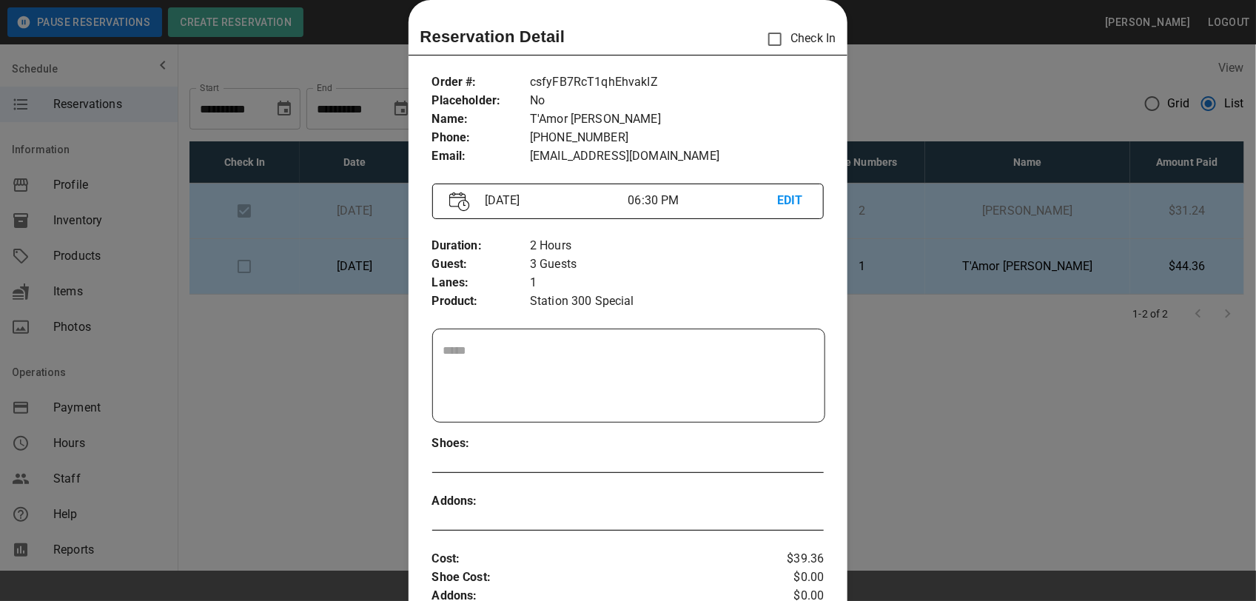  Describe the element at coordinates (792, 201) in the screenshot. I see `p: EDIT` at that location.